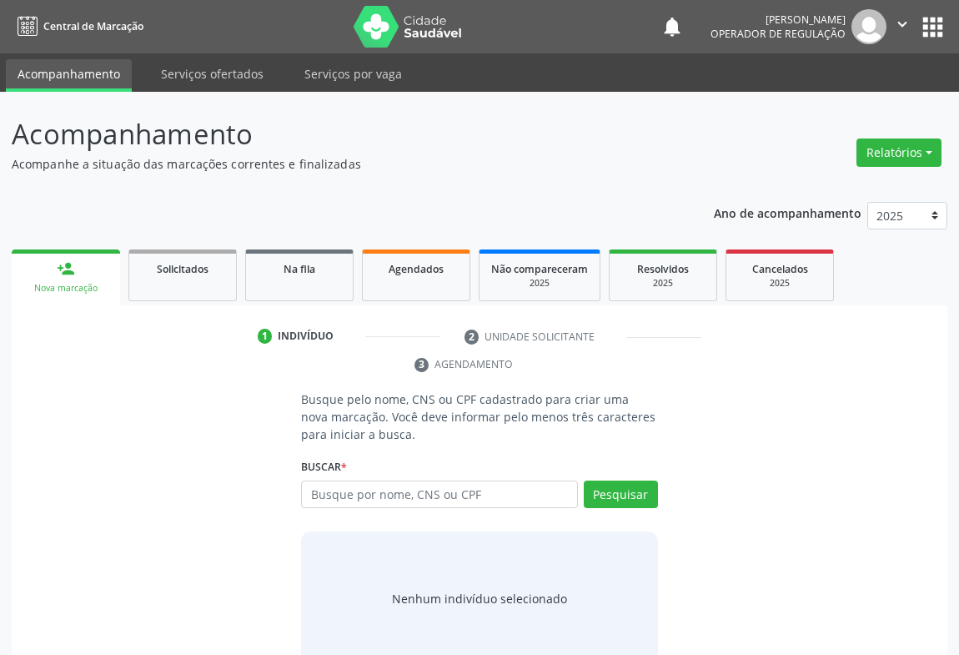  I want to click on a: Serviços por vaga, so click(353, 73).